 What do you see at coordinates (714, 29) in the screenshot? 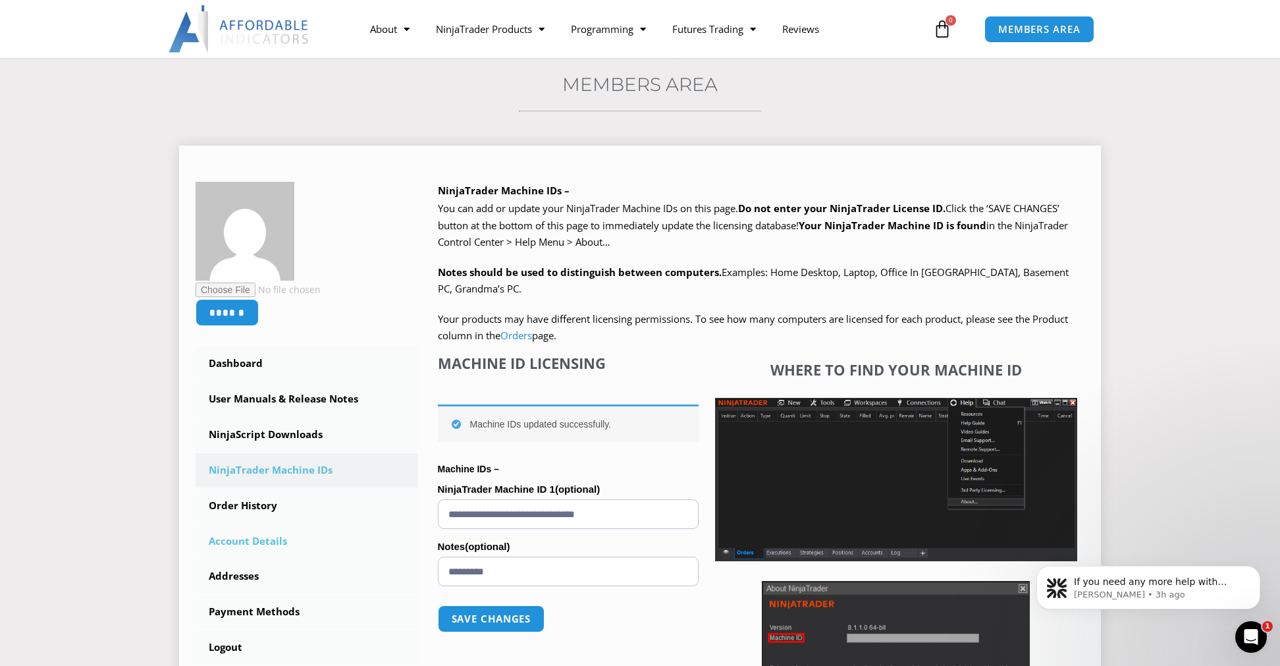
I see `a: Futures Trading` at bounding box center [714, 29].